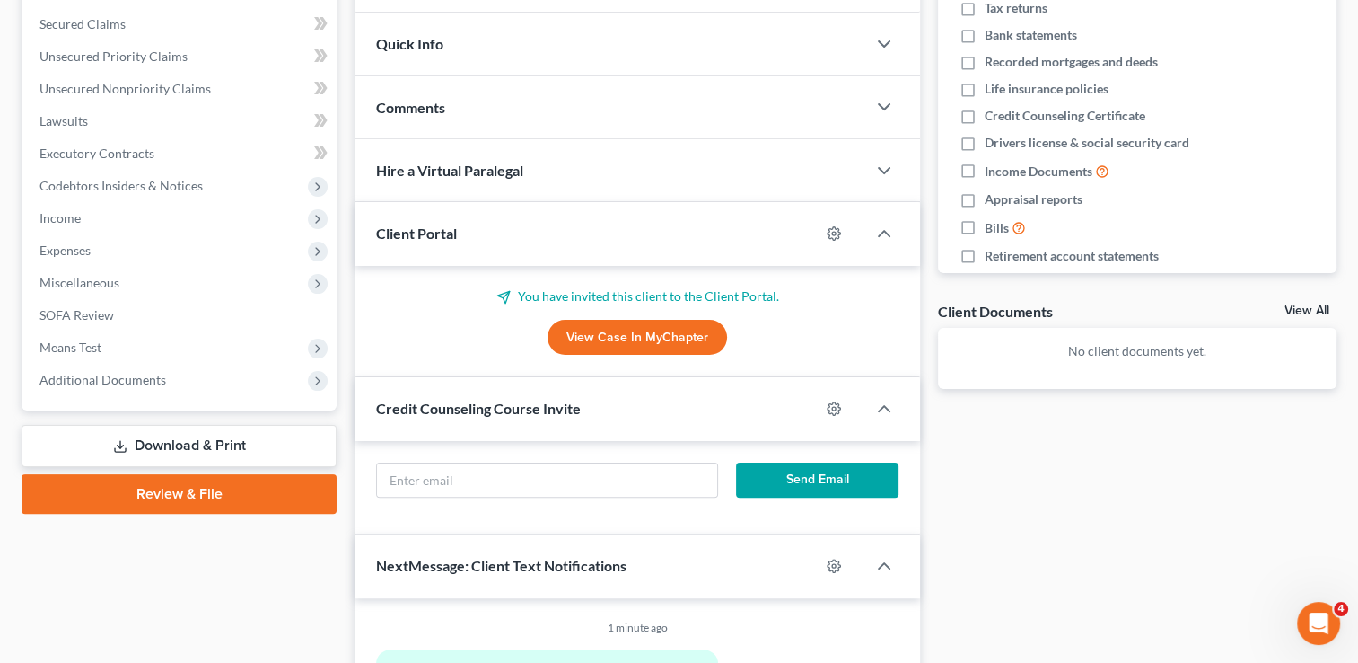 The height and width of the screenshot is (663, 1358). I want to click on button: Send Email, so click(817, 480).